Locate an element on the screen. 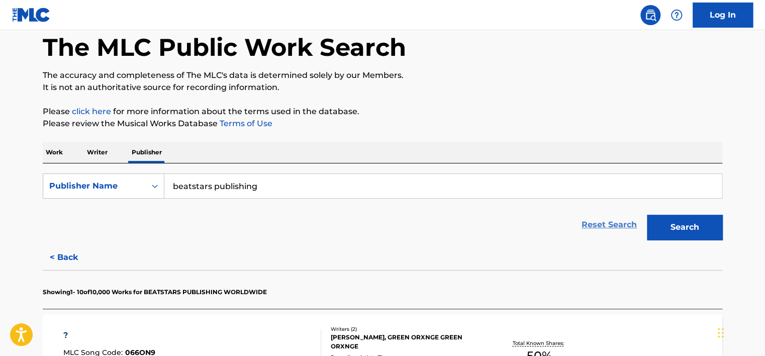 Image resolution: width=765 pixels, height=356 pixels. a: Reset Search is located at coordinates (609, 225).